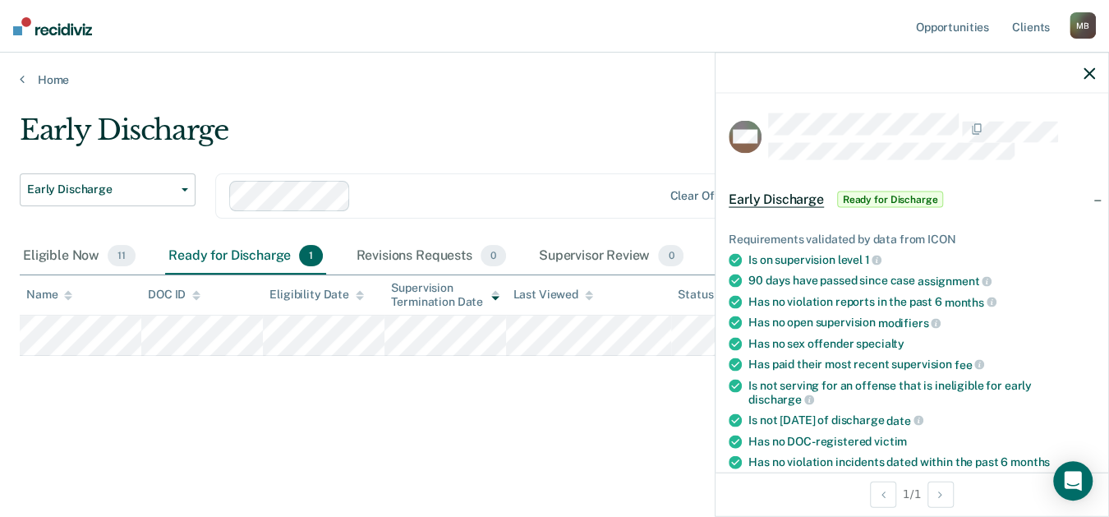 Image resolution: width=1109 pixels, height=517 pixels. What do you see at coordinates (922, 302) in the screenshot?
I see `div: Has no violation reports in the past 6` at bounding box center [922, 302].